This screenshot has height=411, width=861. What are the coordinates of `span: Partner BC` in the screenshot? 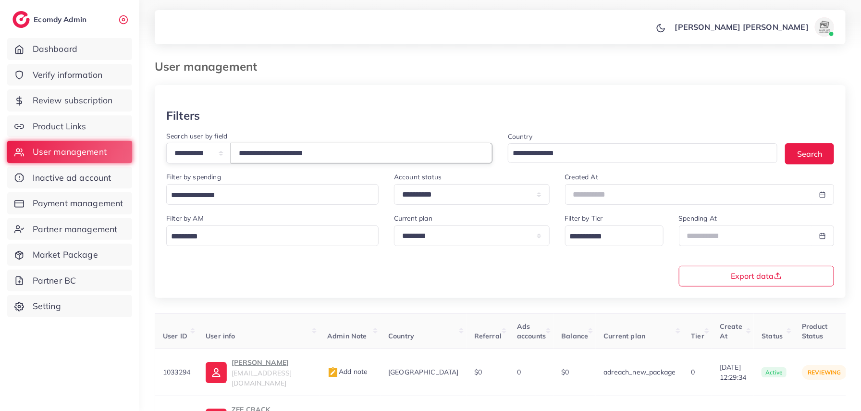 It's located at (54, 281).